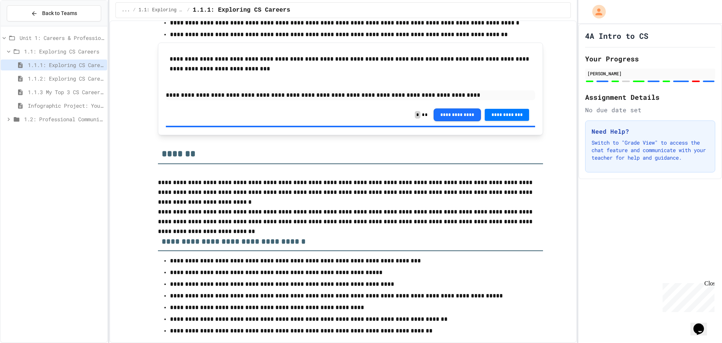  What do you see at coordinates (54, 13) in the screenshot?
I see `button: Back to Teams` at bounding box center [54, 13].